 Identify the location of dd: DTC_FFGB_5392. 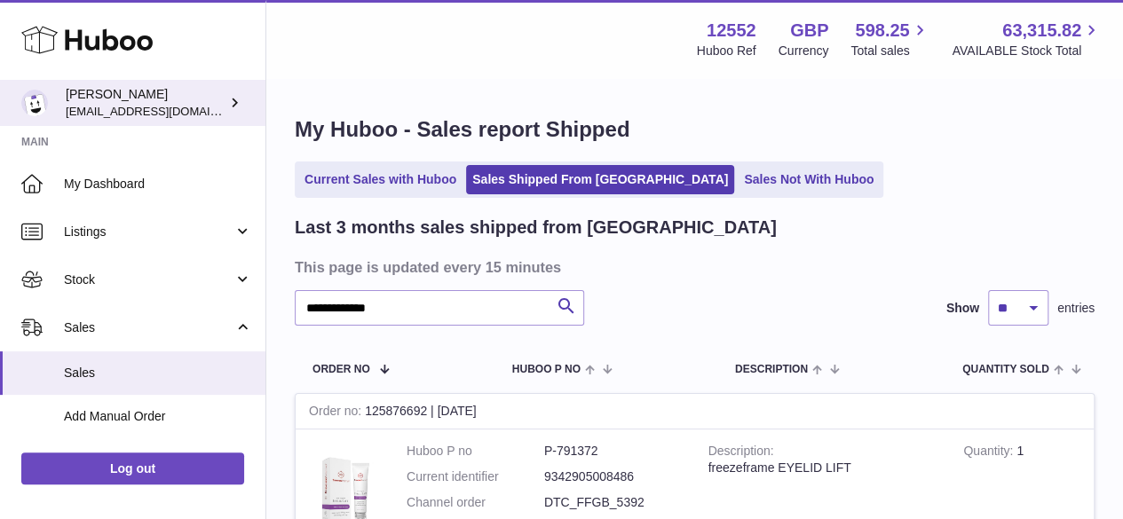
(613, 503).